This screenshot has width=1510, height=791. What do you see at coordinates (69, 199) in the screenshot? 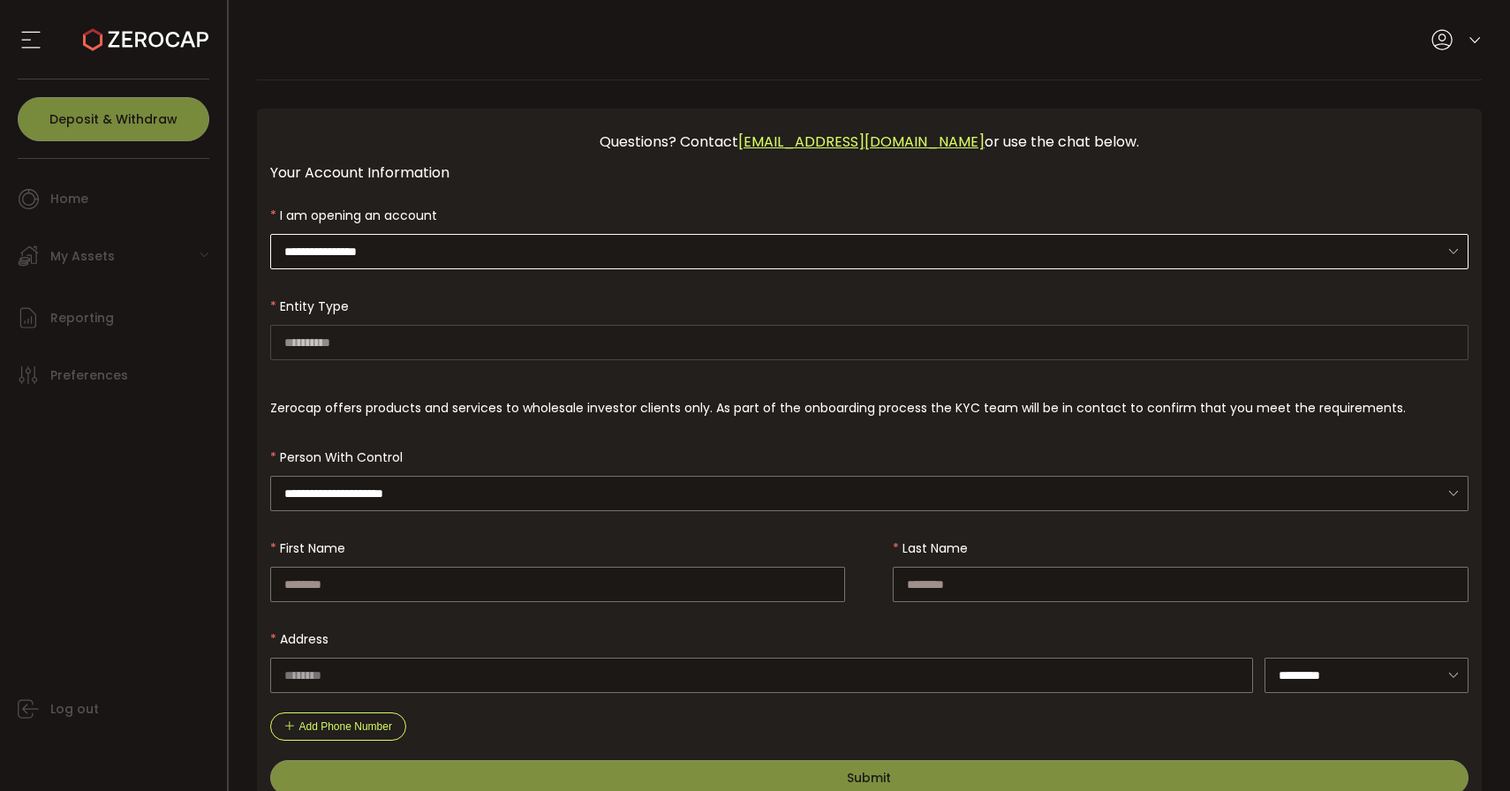
I see `span: Home` at bounding box center [69, 199].